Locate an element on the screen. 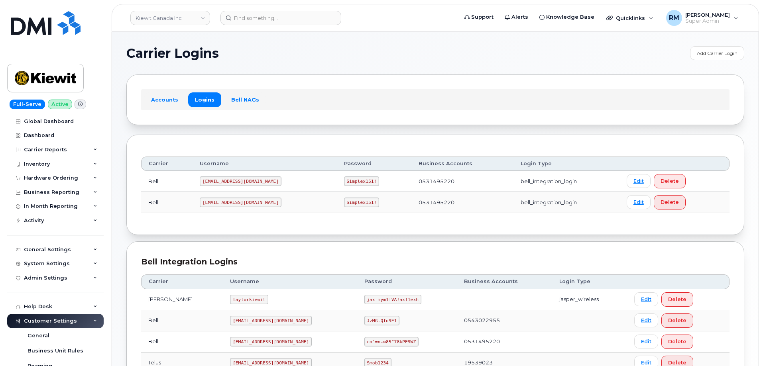  td: 0543022955 is located at coordinates (504, 321).